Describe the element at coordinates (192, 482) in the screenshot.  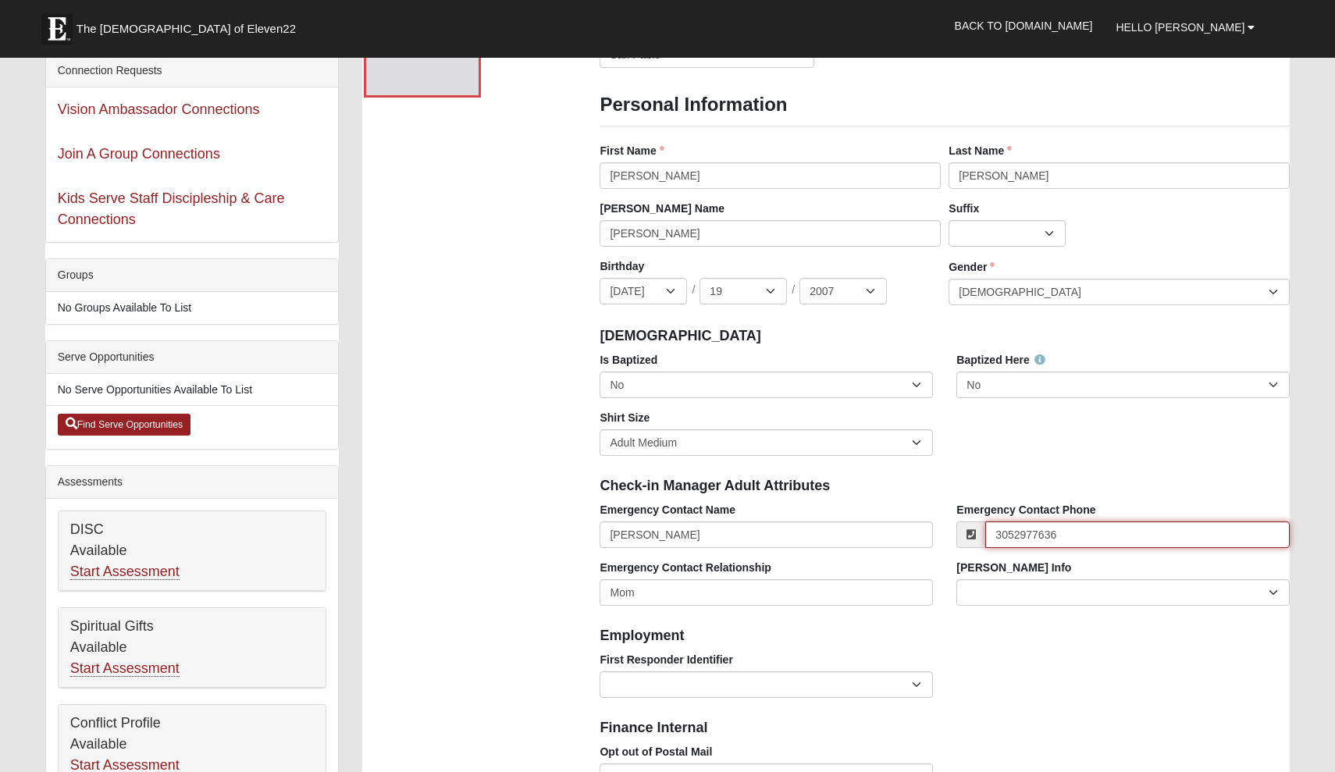
I see `div: Assessments` at that location.